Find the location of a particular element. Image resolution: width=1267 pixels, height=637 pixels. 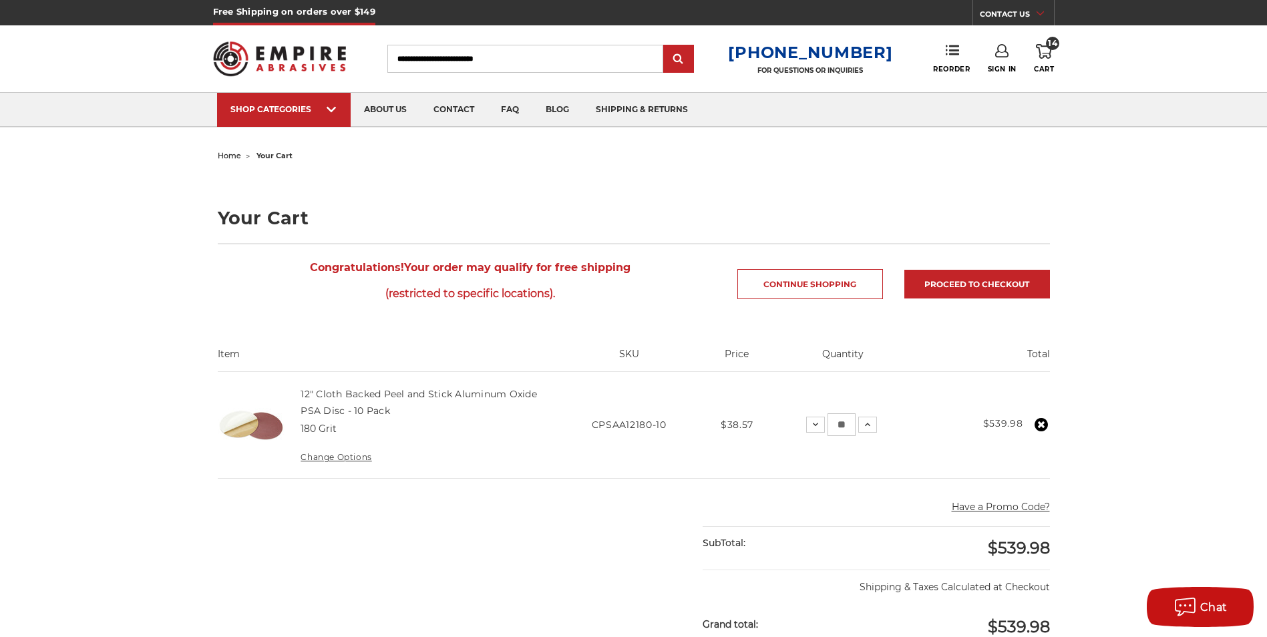

th: Price is located at coordinates (737, 359).